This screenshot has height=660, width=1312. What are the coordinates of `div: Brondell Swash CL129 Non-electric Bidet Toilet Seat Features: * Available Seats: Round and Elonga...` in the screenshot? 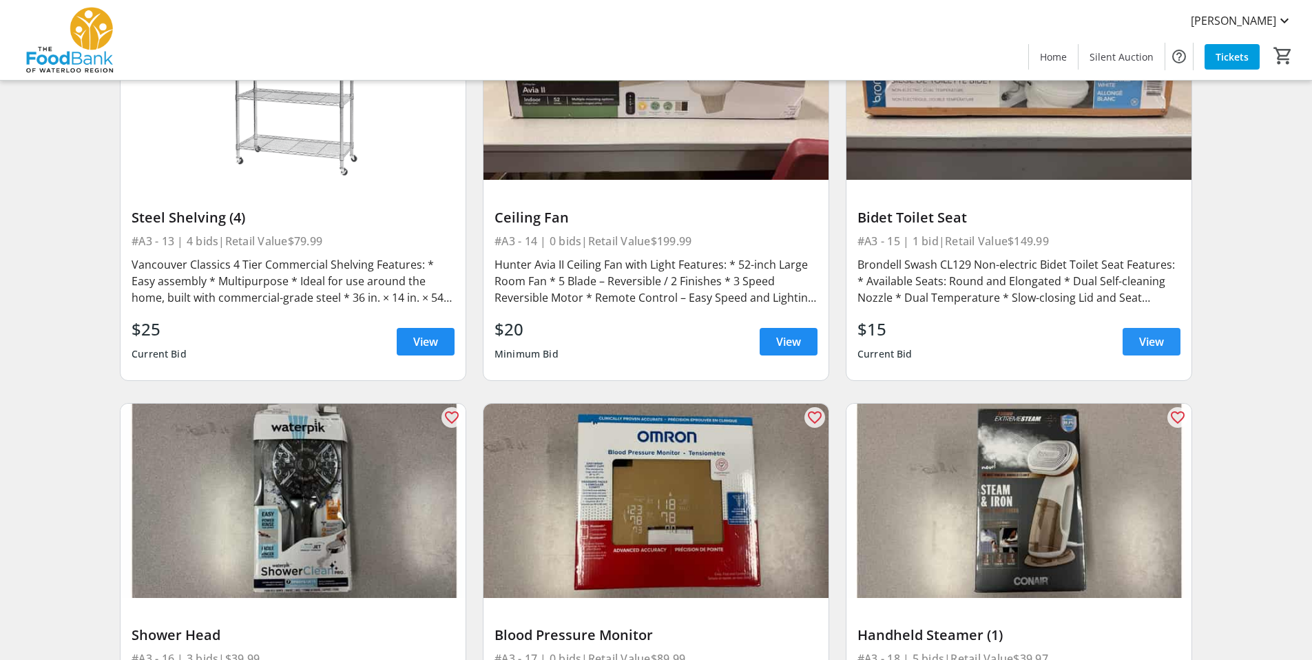 It's located at (1019, 281).